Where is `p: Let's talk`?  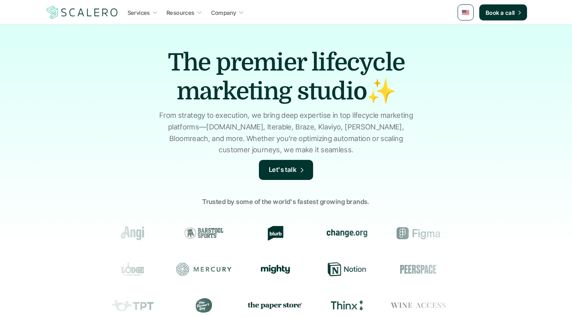 p: Let's talk is located at coordinates (283, 170).